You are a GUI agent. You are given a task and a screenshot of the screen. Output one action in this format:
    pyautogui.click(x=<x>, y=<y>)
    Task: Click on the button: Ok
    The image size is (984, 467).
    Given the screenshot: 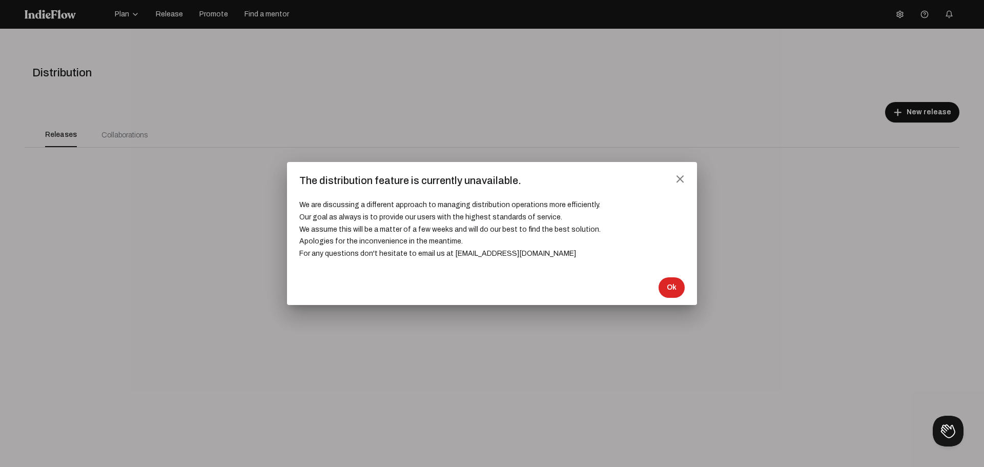 What is the action you would take?
    pyautogui.click(x=671, y=287)
    